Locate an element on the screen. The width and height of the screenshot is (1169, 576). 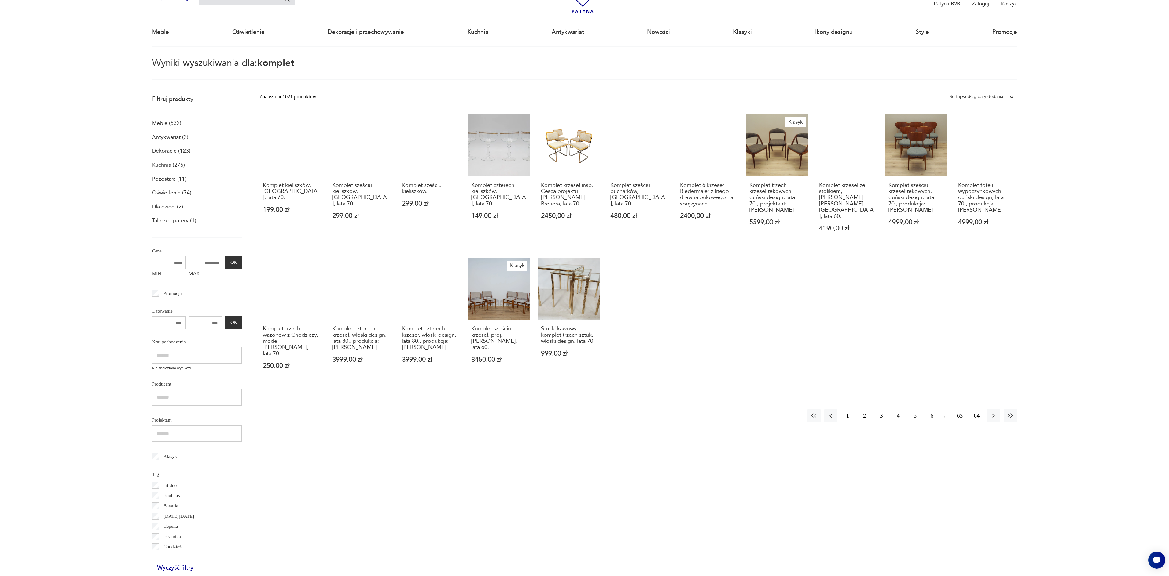
p: Ćmielów is located at coordinates (172, 558).